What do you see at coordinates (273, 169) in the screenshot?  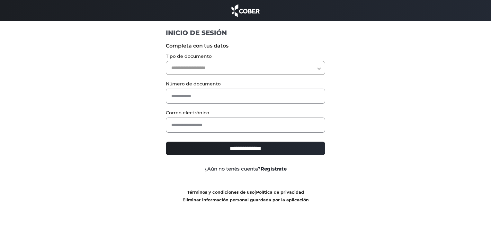 I see `a: Registrate` at bounding box center [273, 169].